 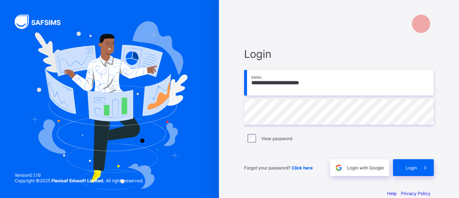 I want to click on a: Click here, so click(x=302, y=167).